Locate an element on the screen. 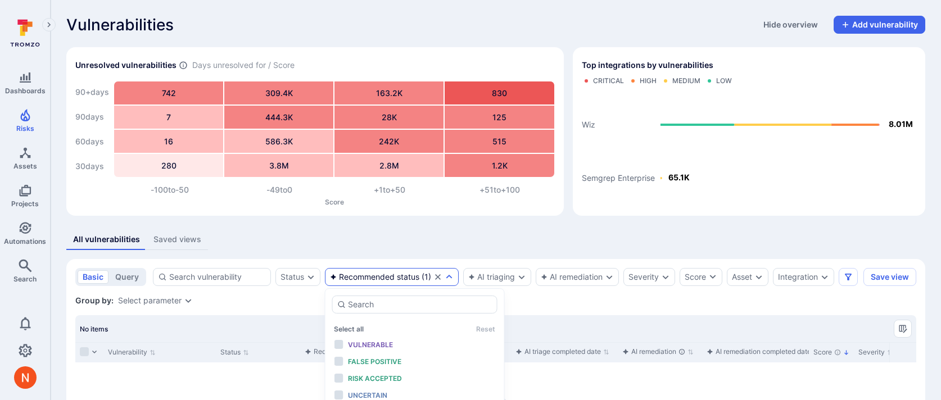  text: 8.01M is located at coordinates (901, 124).